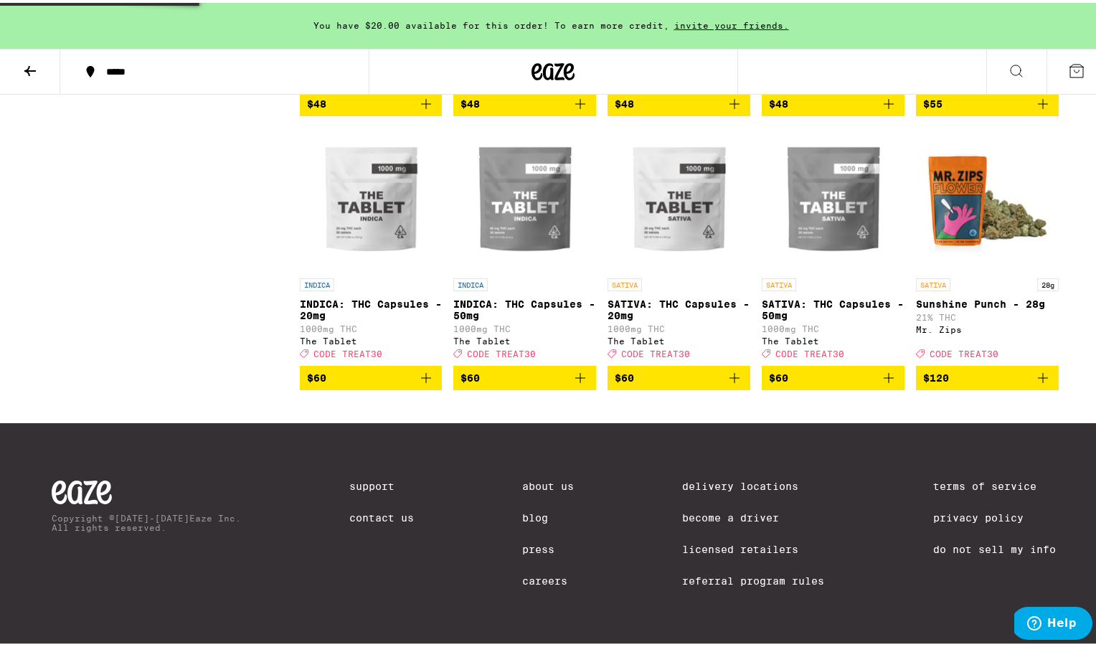 Image resolution: width=1096 pixels, height=647 pixels. I want to click on p: 28g, so click(1048, 282).